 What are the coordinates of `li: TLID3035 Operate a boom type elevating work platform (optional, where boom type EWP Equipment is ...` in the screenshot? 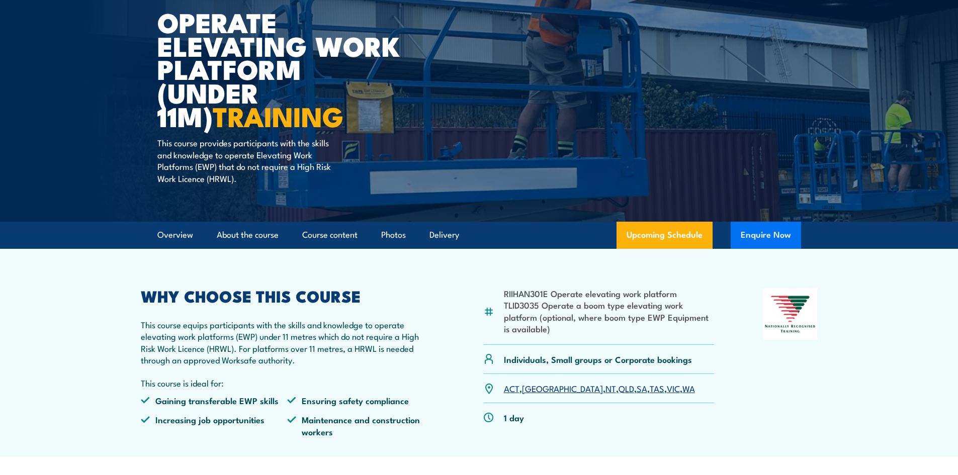 It's located at (609, 317).